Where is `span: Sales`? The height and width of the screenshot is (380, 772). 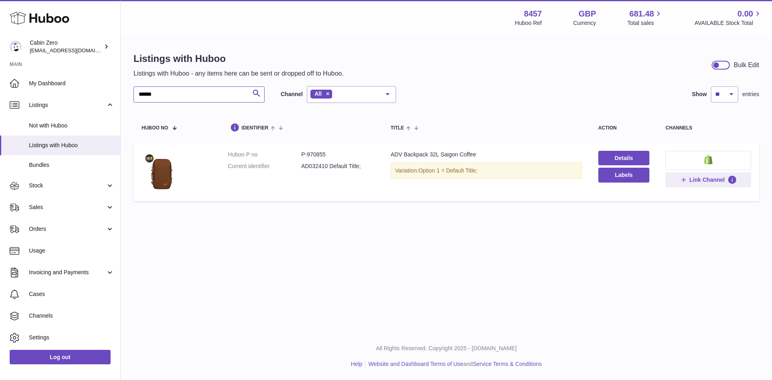 span: Sales is located at coordinates (67, 207).